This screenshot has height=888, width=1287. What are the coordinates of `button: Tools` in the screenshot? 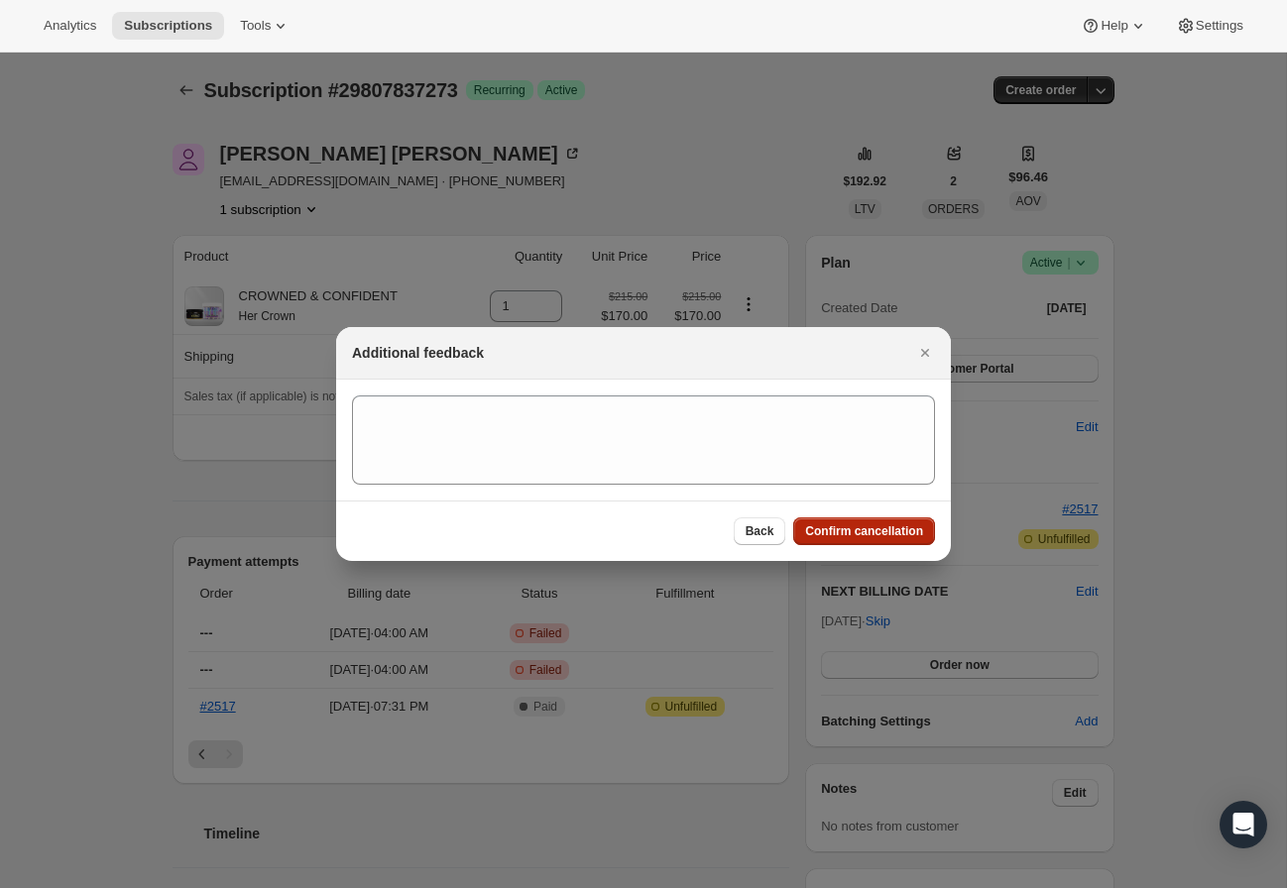 It's located at (265, 26).